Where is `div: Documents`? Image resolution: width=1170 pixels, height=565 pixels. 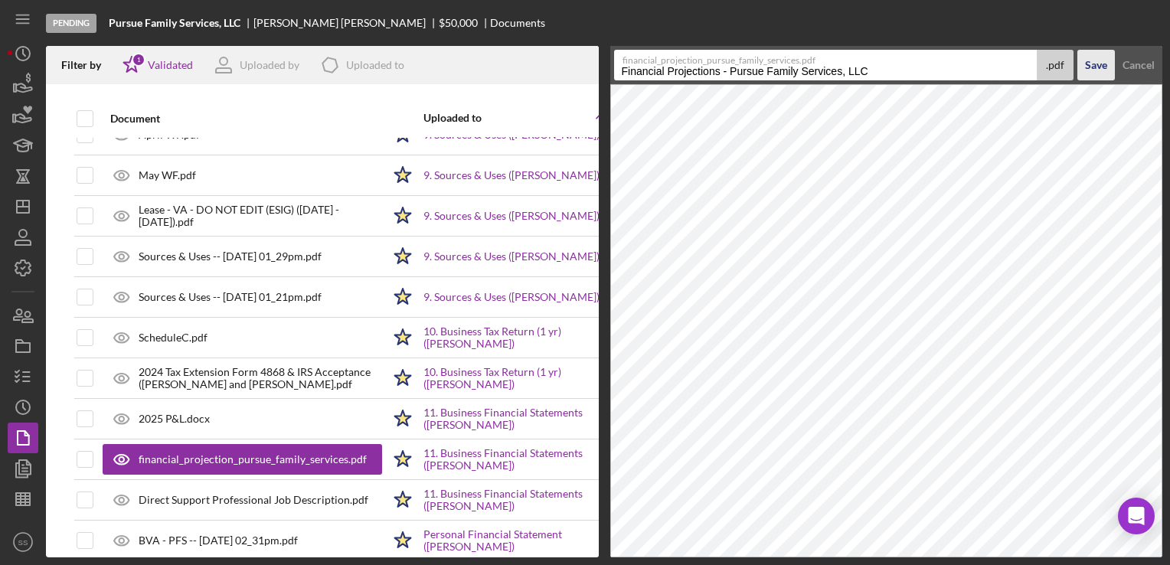
div: Documents is located at coordinates (518, 23).